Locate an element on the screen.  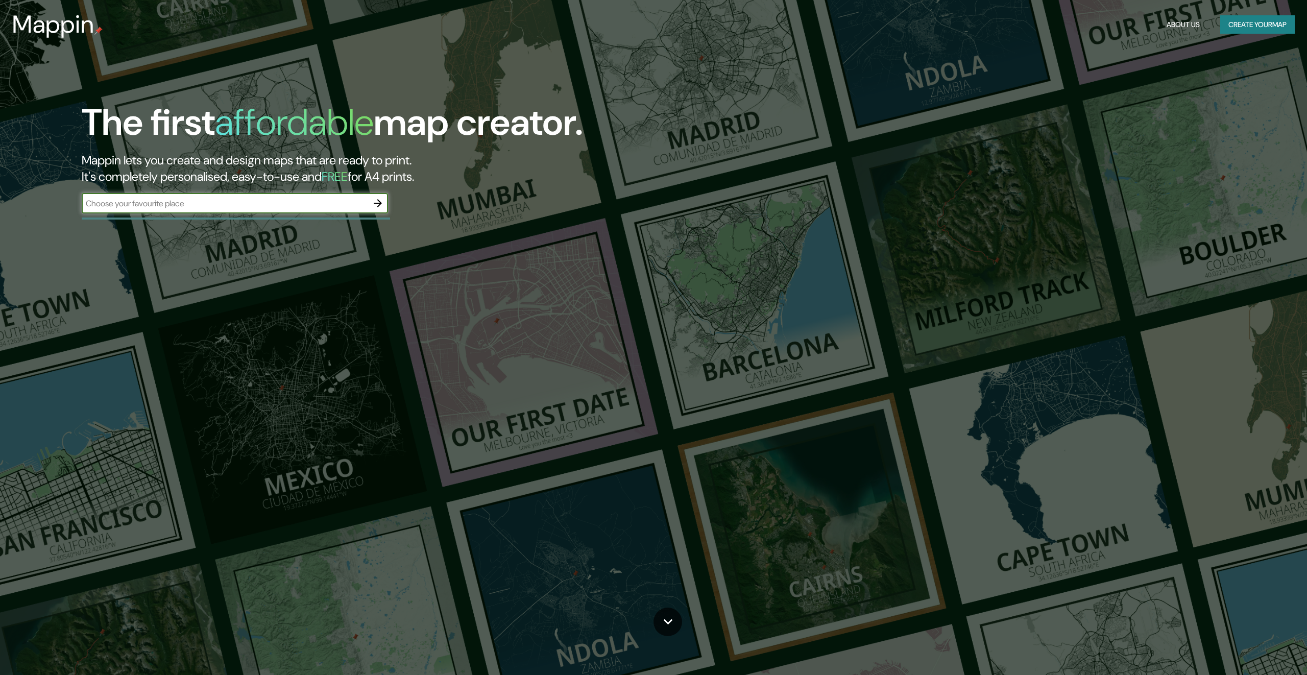
h1: The first map creator. is located at coordinates (332, 127).